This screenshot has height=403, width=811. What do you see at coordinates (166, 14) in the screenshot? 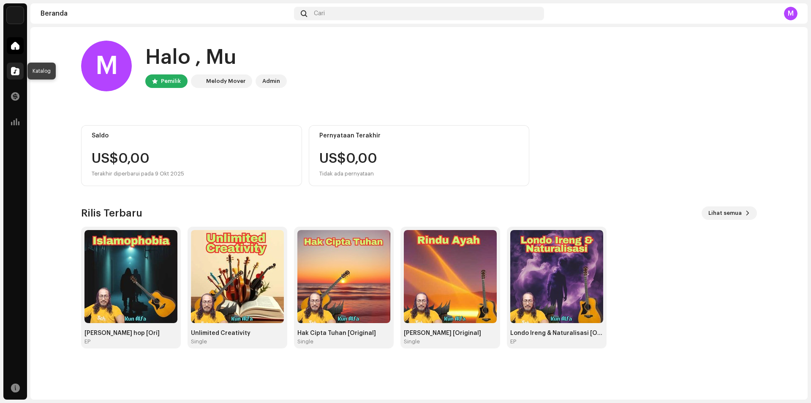
I see `div: Beranda` at bounding box center [166, 14].